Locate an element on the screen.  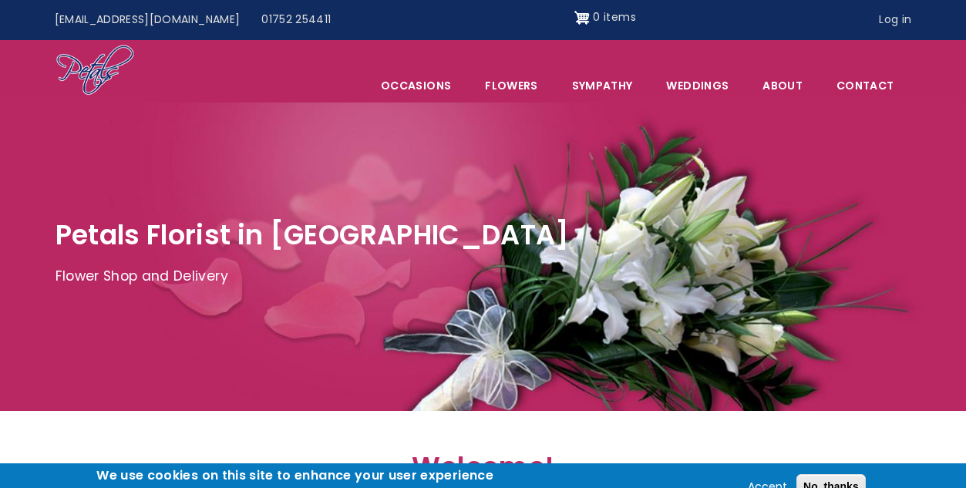
a: Log in is located at coordinates (895, 20).